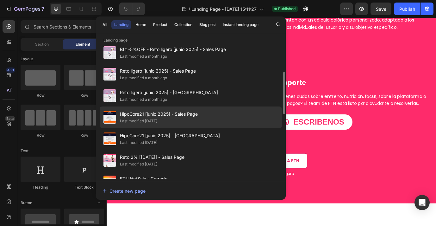 The width and height of the screenshot is (436, 226). What do you see at coordinates (238, 120) in the screenshot?
I see `a: ESCRIBENOS` at bounding box center [238, 120].